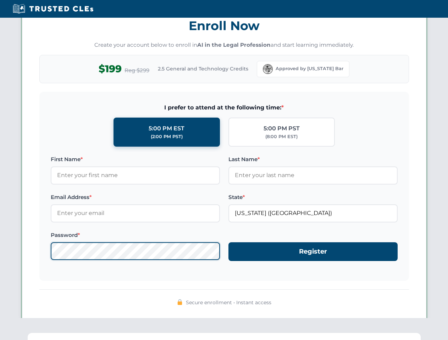 The height and width of the screenshot is (340, 448). I want to click on span: Secure enrollment • Instant access, so click(228, 303).